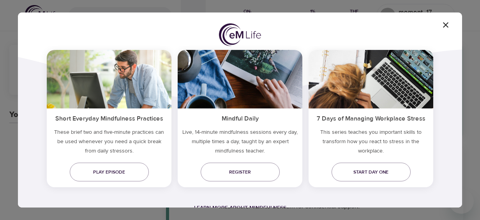  What do you see at coordinates (109, 172) in the screenshot?
I see `span: Play episode` at bounding box center [109, 172].